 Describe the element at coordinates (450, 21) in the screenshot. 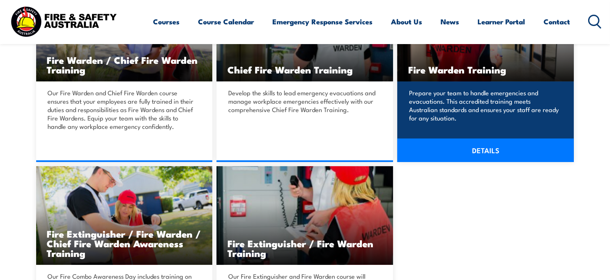

I see `a: News` at that location.